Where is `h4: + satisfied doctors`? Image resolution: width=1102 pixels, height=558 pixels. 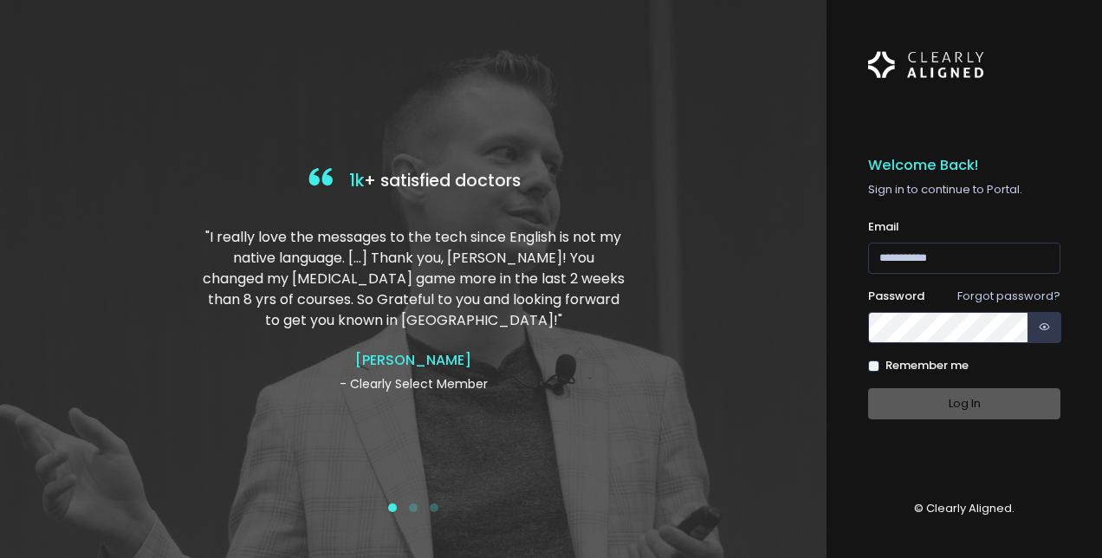
h4: + satisfied doctors is located at coordinates (413, 181).